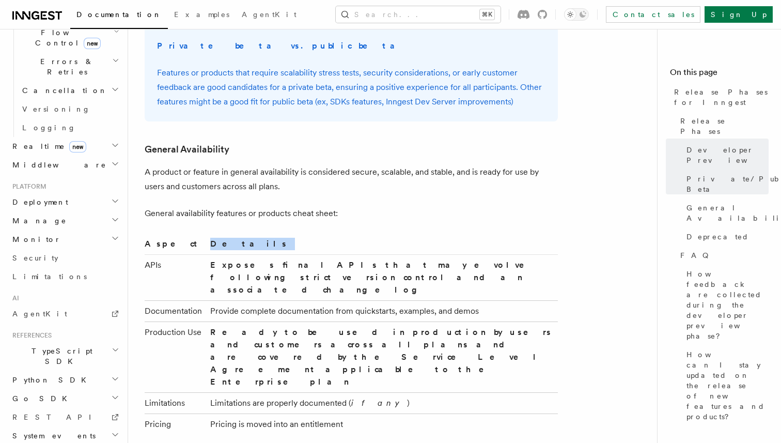 This screenshot has width=781, height=443. I want to click on span: Release Phases, so click(725, 126).